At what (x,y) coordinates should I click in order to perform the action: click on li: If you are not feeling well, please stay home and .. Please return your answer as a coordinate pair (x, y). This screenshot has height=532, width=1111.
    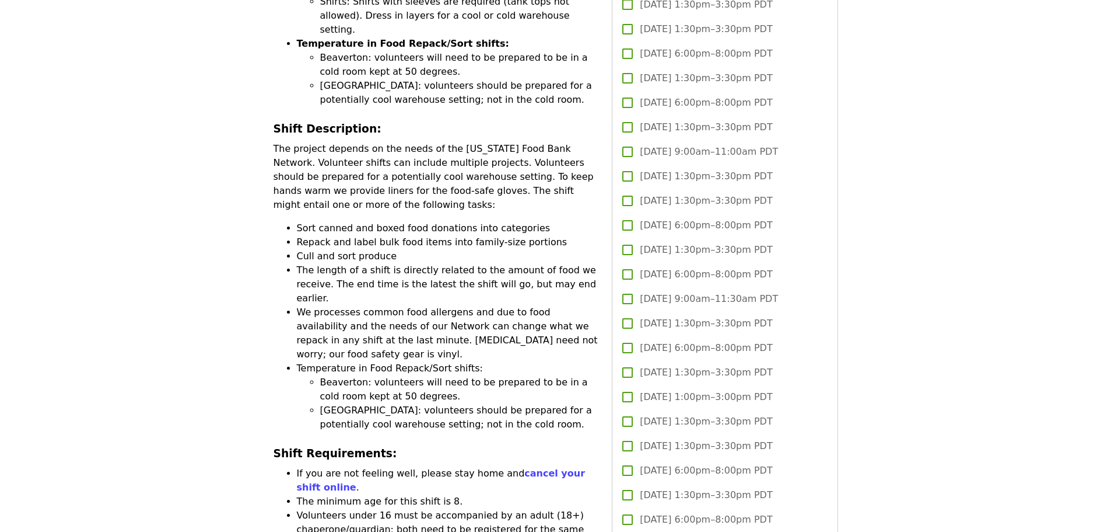
    Looking at the image, I should click on (448, 480).